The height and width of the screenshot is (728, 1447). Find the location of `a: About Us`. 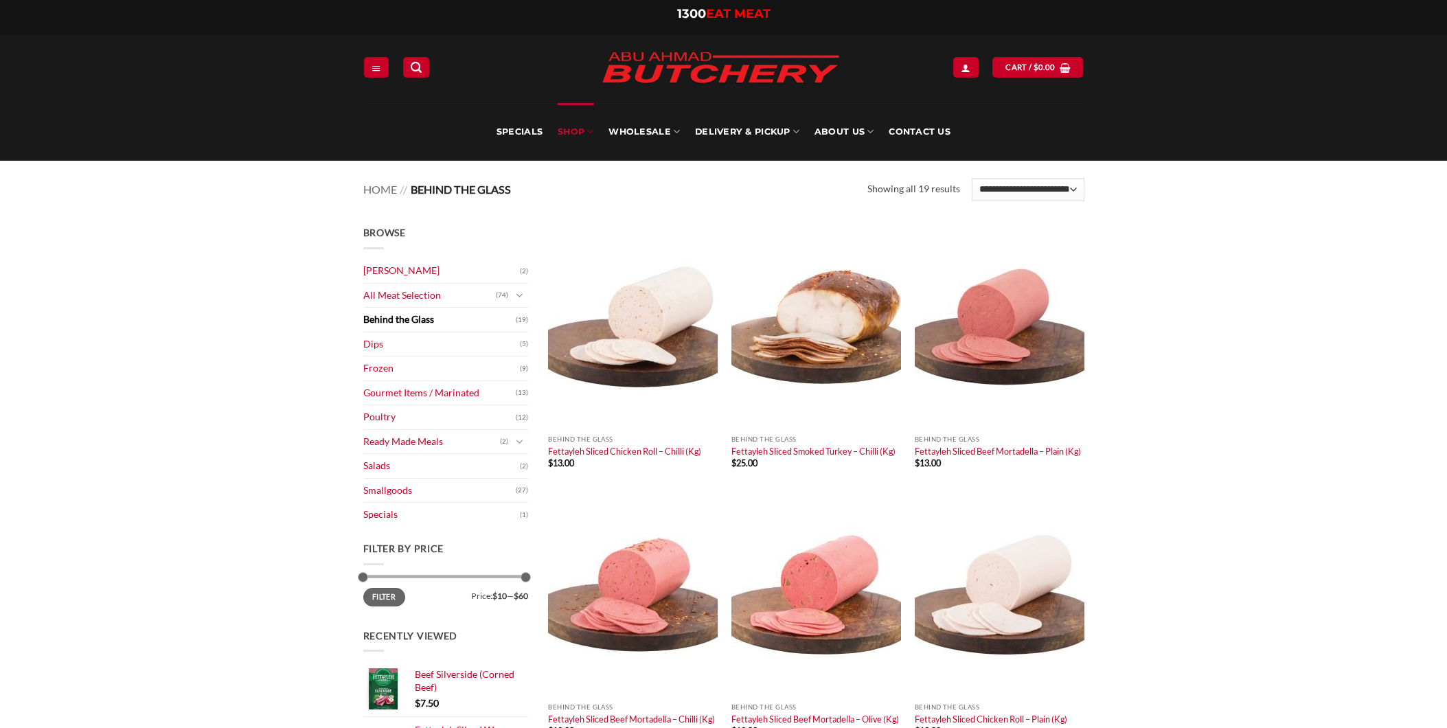

a: About Us is located at coordinates (844, 132).